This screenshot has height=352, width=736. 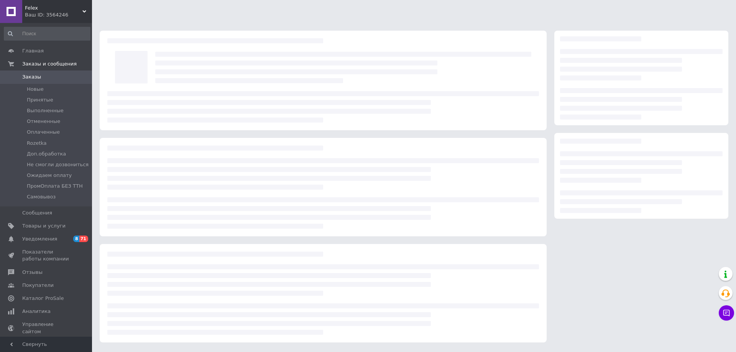 I want to click on span: Новые, so click(x=35, y=89).